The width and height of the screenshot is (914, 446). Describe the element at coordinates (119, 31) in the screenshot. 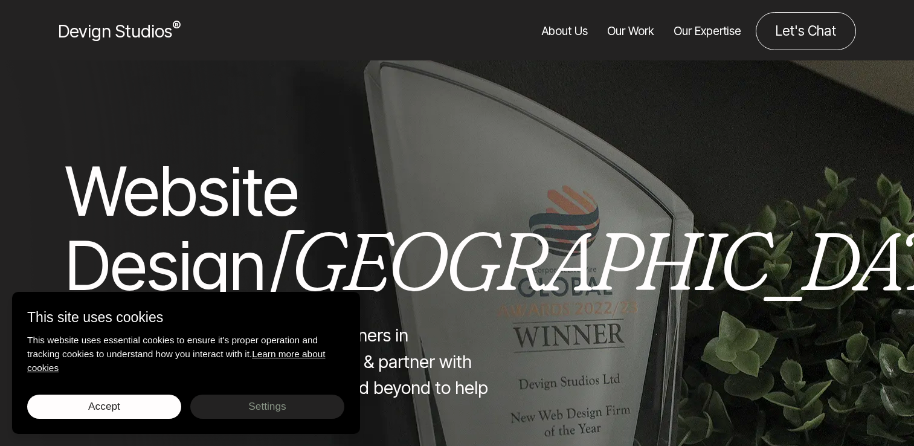

I see `span: Devign Studios` at that location.